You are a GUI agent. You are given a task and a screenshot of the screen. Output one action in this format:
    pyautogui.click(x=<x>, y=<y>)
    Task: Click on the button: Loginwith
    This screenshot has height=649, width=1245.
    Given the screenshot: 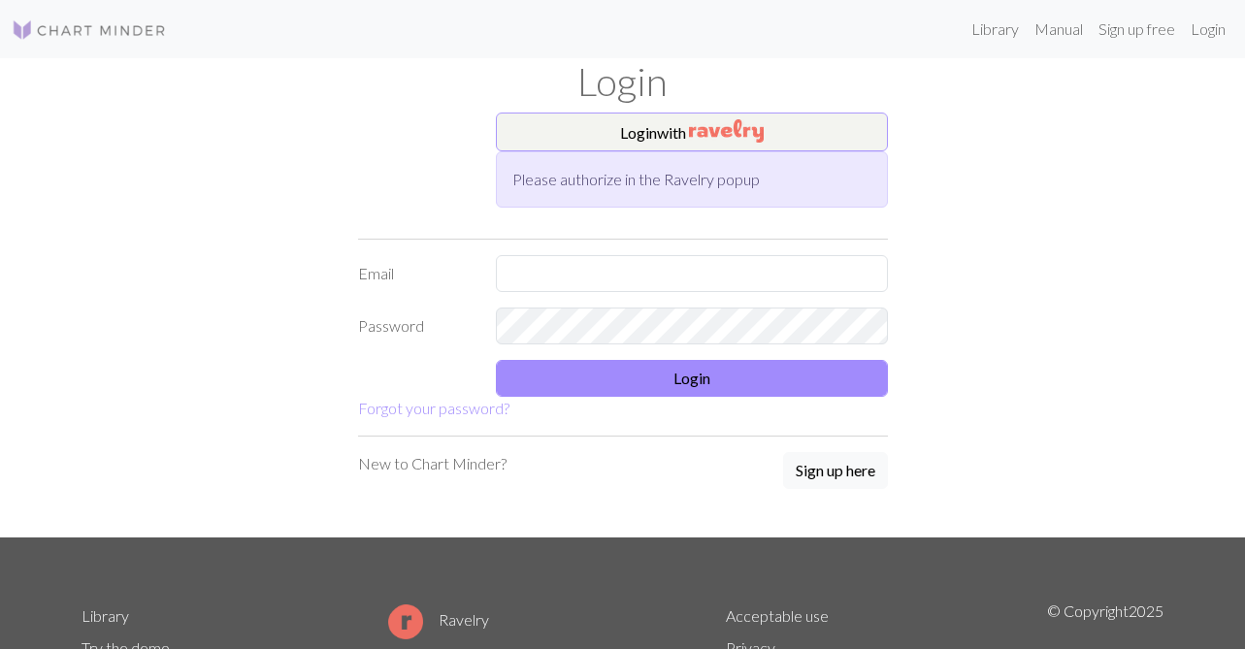 What is the action you would take?
    pyautogui.click(x=692, y=132)
    